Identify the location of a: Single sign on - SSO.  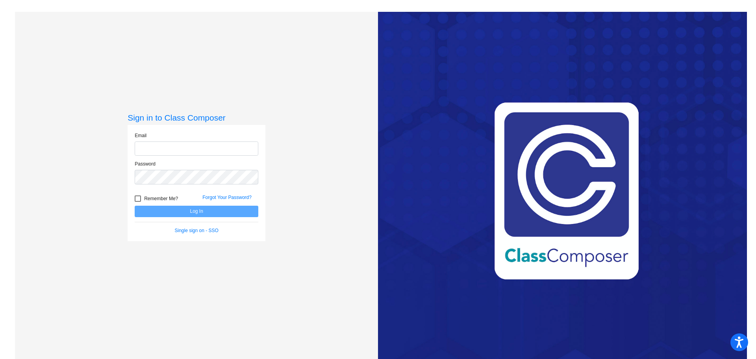
(196, 230).